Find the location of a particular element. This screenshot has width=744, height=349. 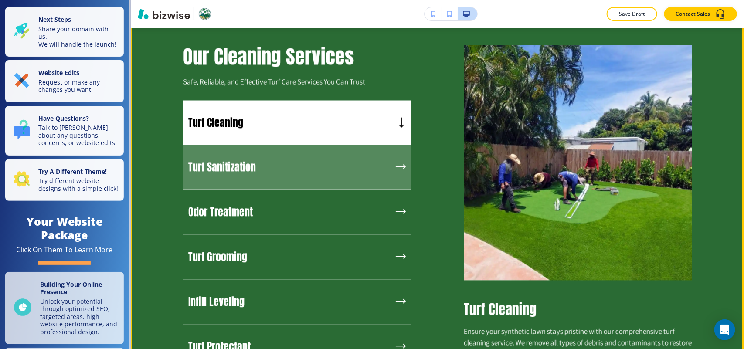

strong: Try A Different Theme! is located at coordinates (72, 171).